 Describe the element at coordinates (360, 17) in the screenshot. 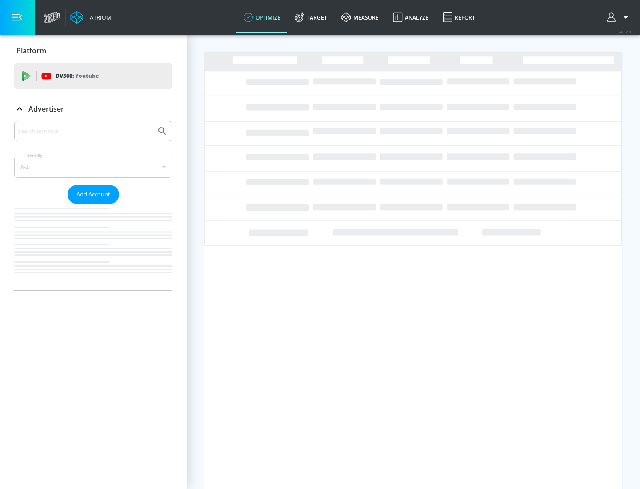

I see `a: measure` at that location.